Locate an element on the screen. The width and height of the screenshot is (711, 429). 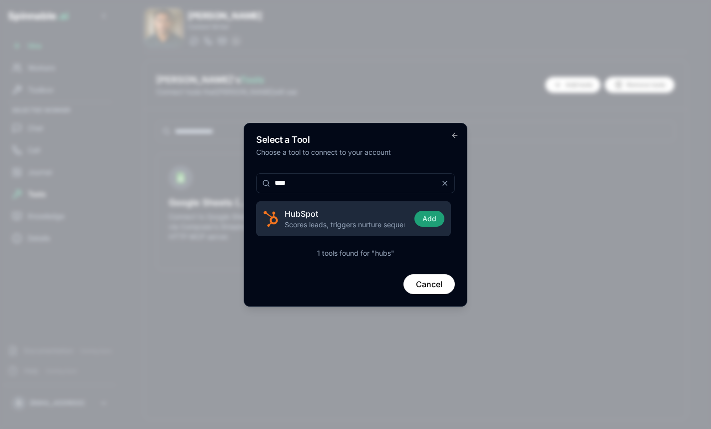
div: 1 tools found for "hubs" is located at coordinates (355, 253).